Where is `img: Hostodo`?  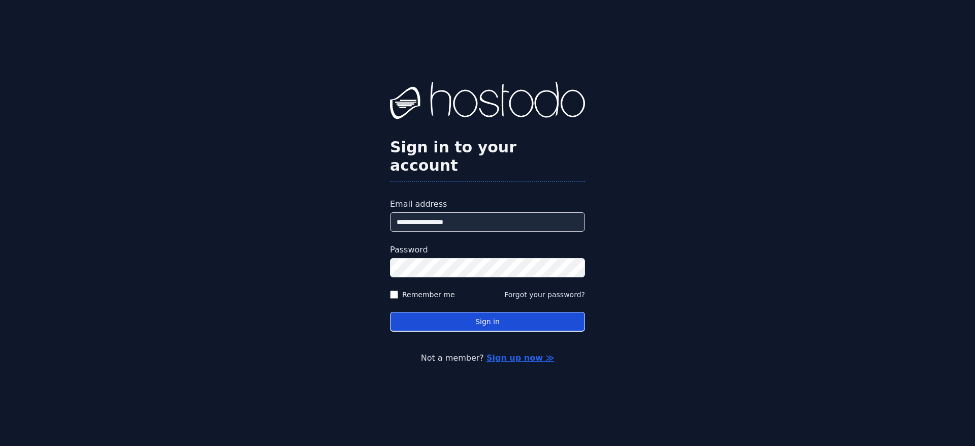
img: Hostodo is located at coordinates (487, 102).